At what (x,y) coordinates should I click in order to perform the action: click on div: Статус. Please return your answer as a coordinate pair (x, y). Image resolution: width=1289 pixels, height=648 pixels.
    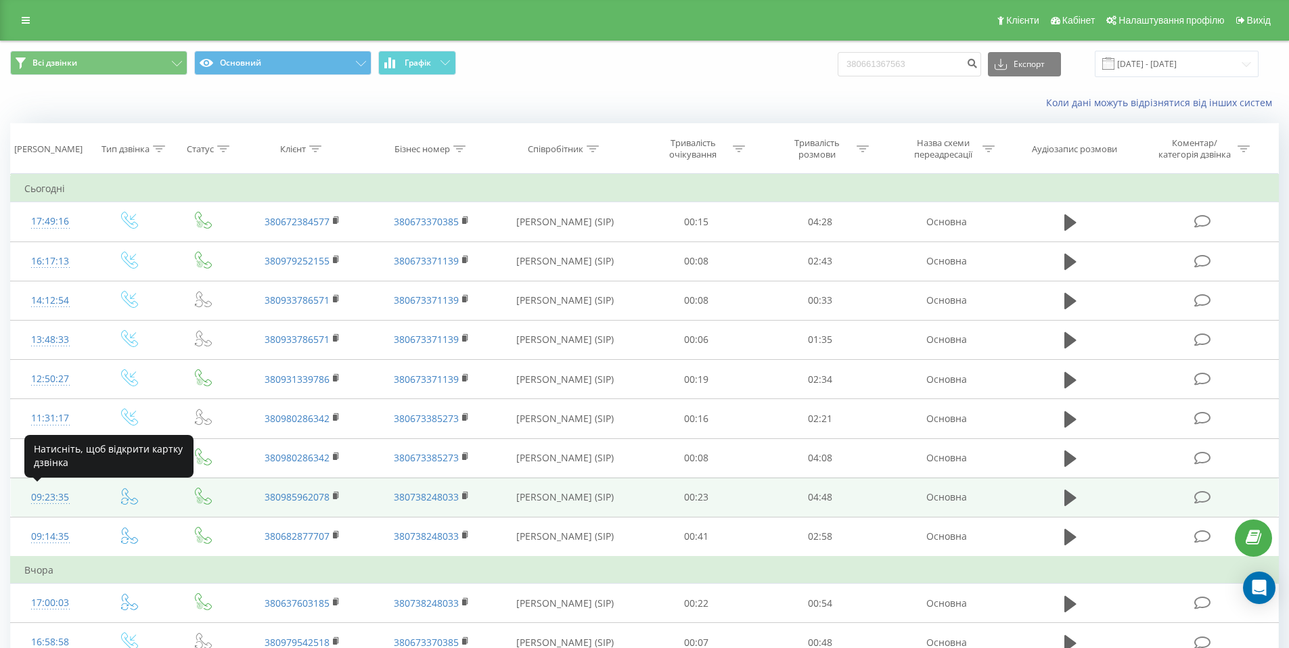
    Looking at the image, I should click on (200, 149).